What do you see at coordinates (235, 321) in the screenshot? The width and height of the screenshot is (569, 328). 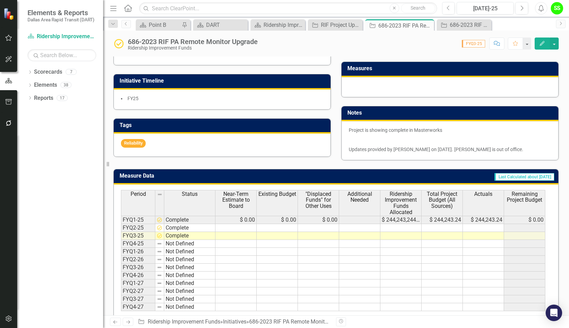 I see `a: Initiatives` at bounding box center [235, 321].